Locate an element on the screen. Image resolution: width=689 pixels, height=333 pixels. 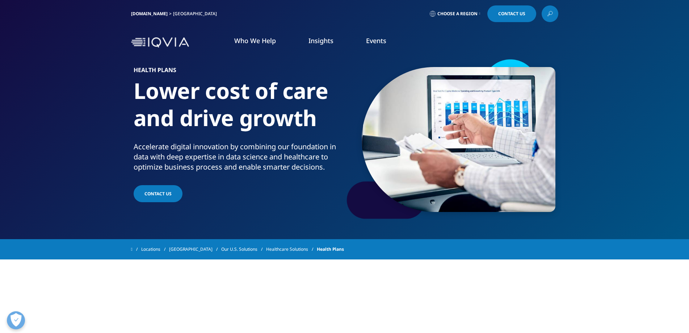
h1: Lower cost of care and drive growth is located at coordinates (238, 109).